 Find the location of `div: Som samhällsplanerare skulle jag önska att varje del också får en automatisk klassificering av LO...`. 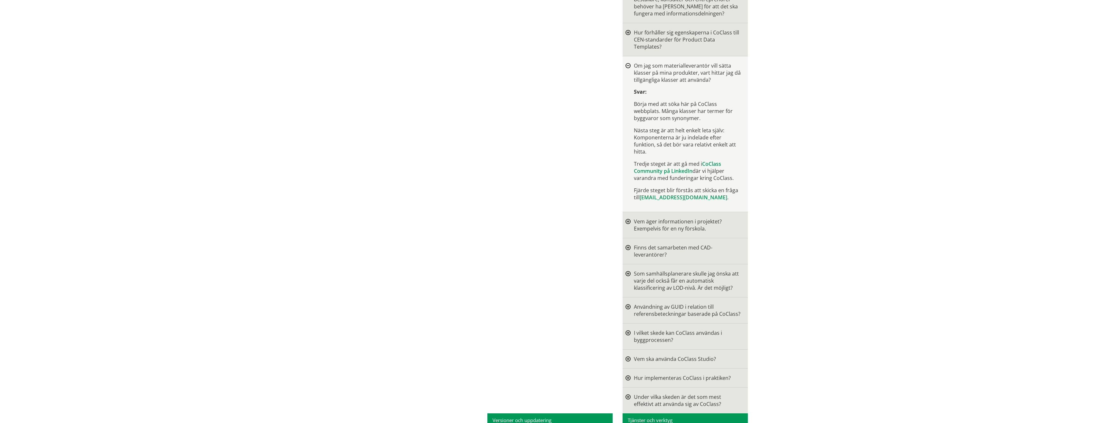

div: Som samhällsplanerare skulle jag önska att varje del också får en automatisk klassificering av LO... is located at coordinates (687, 281).